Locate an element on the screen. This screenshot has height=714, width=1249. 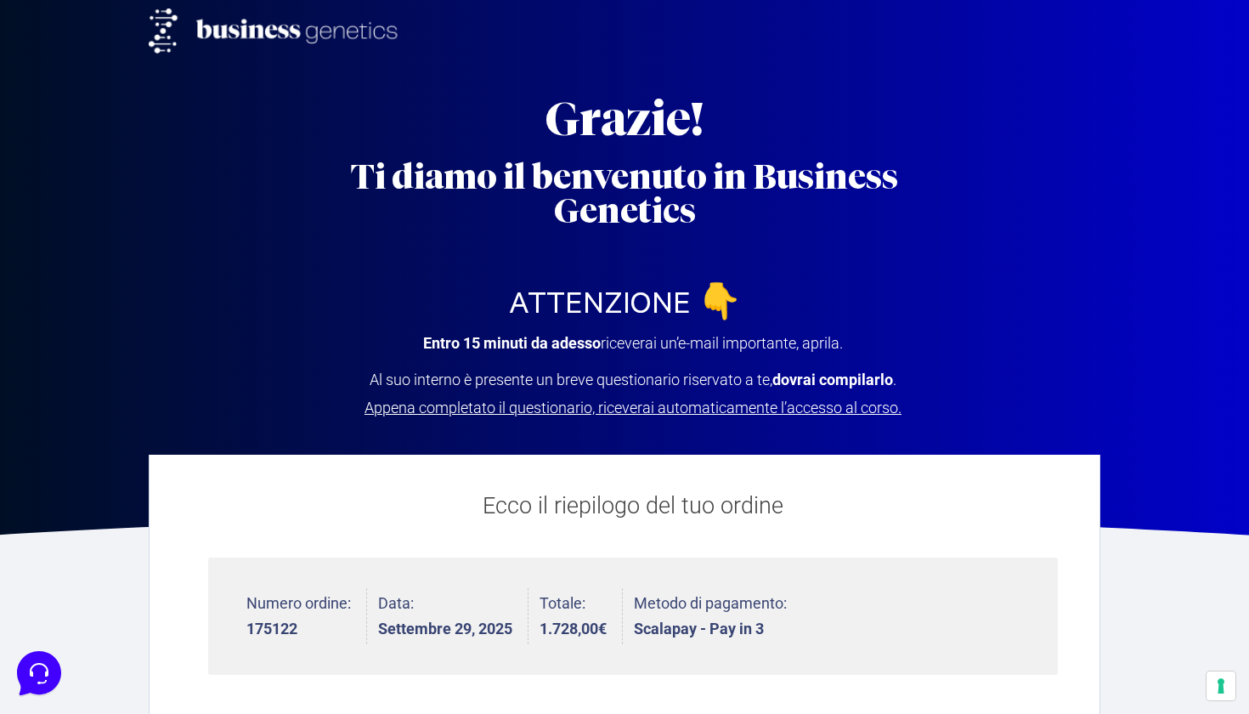
strong: dovrai compilarlo is located at coordinates (833, 379).